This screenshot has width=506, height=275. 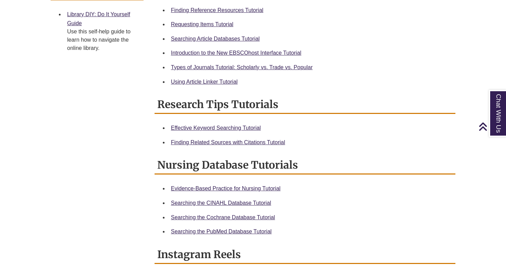 I want to click on a: Evidence-Based Practice for Nursing Tutorial, so click(x=226, y=188).